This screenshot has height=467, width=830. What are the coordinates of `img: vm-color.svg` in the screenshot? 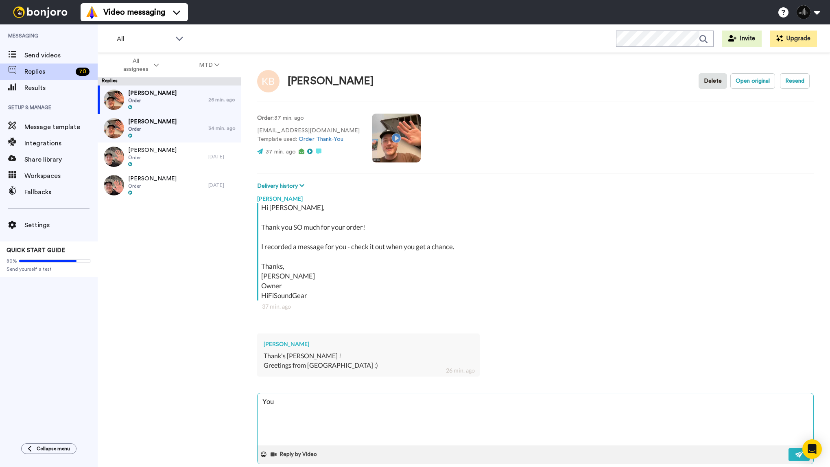 It's located at (92, 12).